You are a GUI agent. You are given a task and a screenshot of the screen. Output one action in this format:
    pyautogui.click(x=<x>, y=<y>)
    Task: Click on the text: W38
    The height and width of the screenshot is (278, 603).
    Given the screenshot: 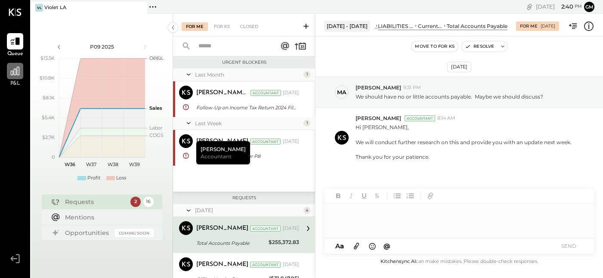 What is the action you would take?
    pyautogui.click(x=112, y=165)
    